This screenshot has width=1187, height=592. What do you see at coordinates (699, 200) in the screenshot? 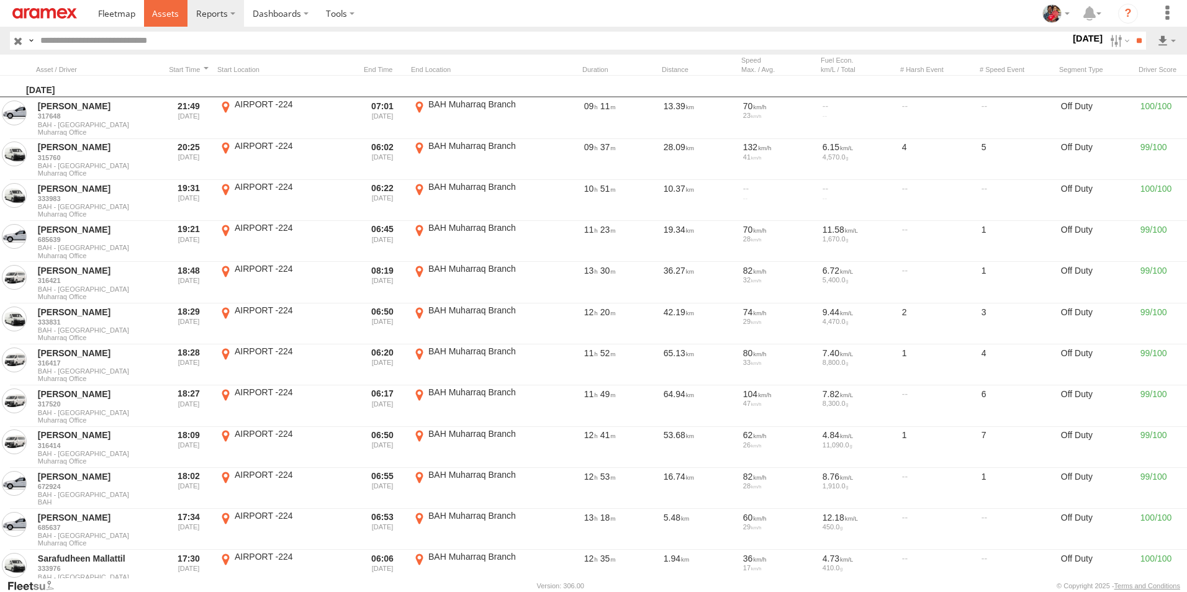
I see `div: 10.37` at bounding box center [699, 200].